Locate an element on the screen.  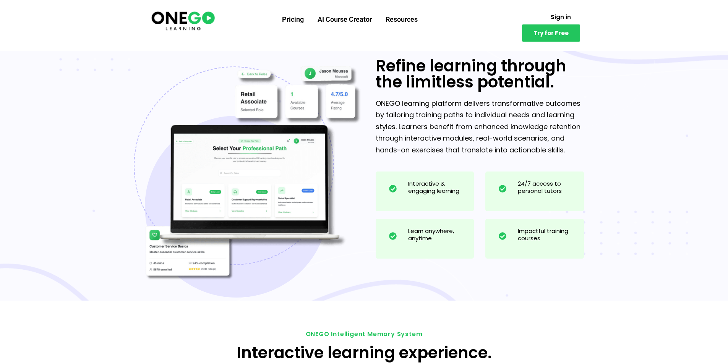
a: Pricing is located at coordinates (293, 19).